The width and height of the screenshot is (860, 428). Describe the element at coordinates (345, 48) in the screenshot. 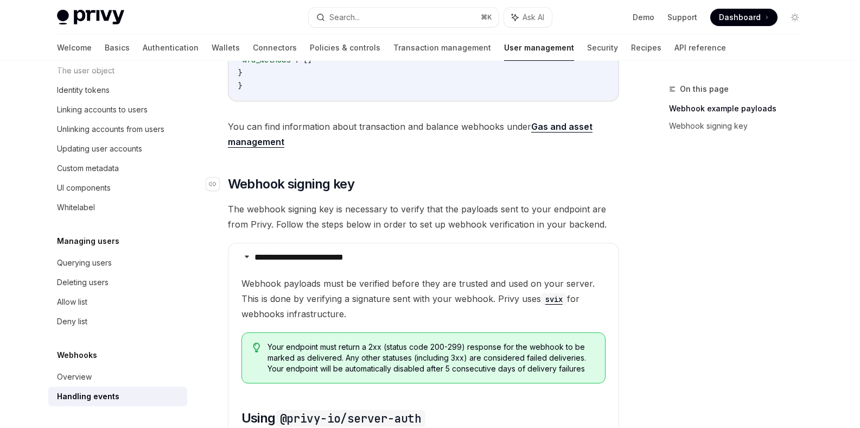

I see `a: Policies & controls` at that location.